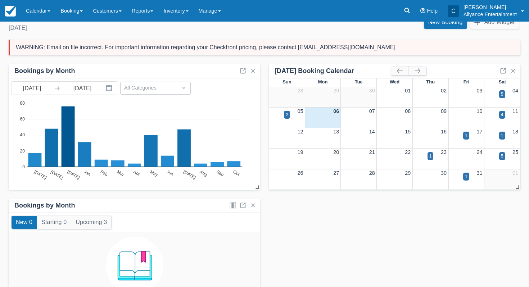  I want to click on a: 09, so click(444, 111).